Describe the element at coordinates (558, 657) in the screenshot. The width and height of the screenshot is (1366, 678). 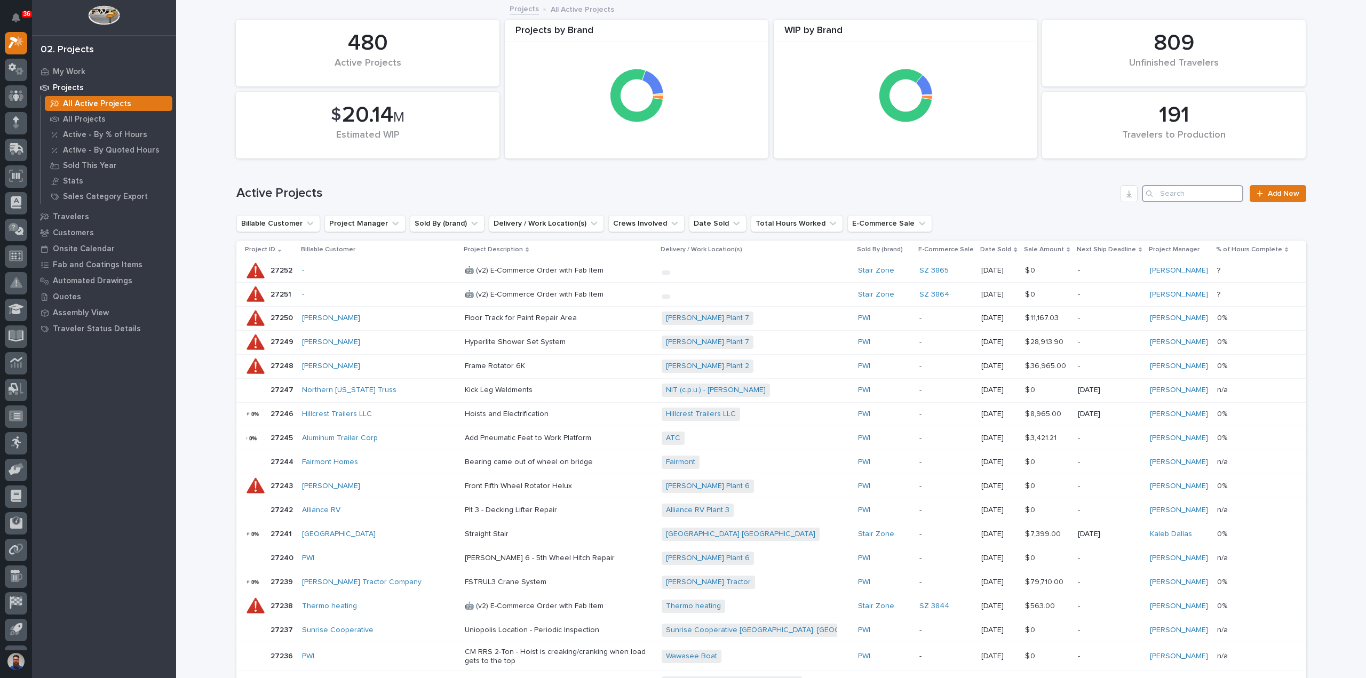
I see `p: CM RRS 2-Ton - Hoist is creaking/cranking when load gets to the top` at that location.